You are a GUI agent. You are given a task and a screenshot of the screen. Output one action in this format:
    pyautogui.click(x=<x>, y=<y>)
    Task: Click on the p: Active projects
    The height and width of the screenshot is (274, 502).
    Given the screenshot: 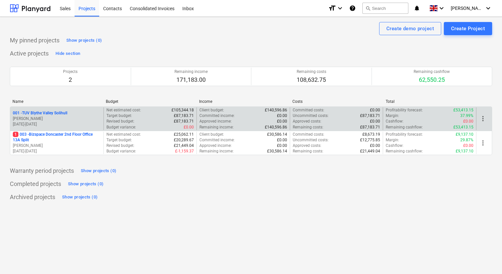 What is the action you would take?
    pyautogui.click(x=29, y=54)
    